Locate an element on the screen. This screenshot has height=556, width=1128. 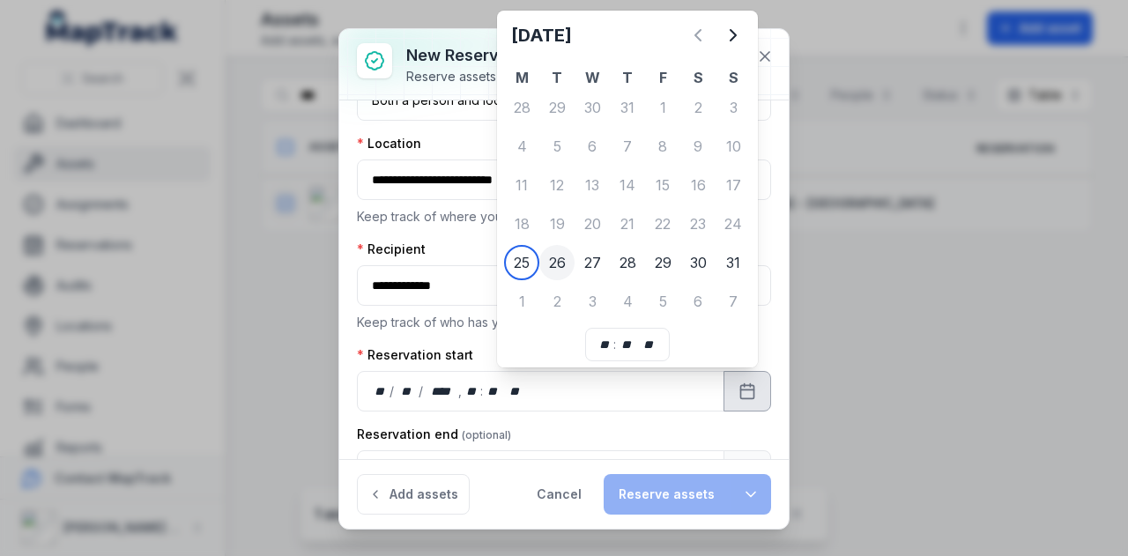
div: Wednesday 13 August 2025 is located at coordinates (592, 185).